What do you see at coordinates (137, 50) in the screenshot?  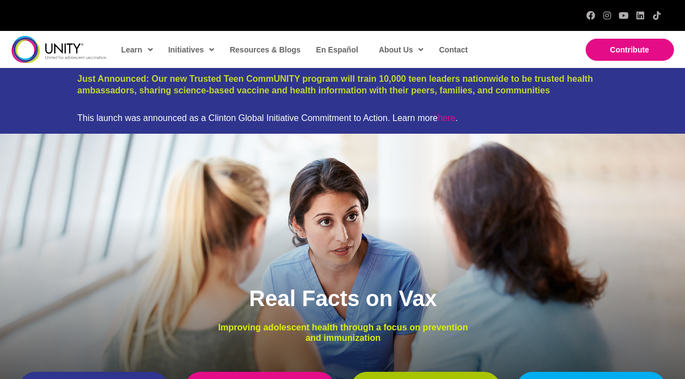 I see `span: Learn` at bounding box center [137, 50].